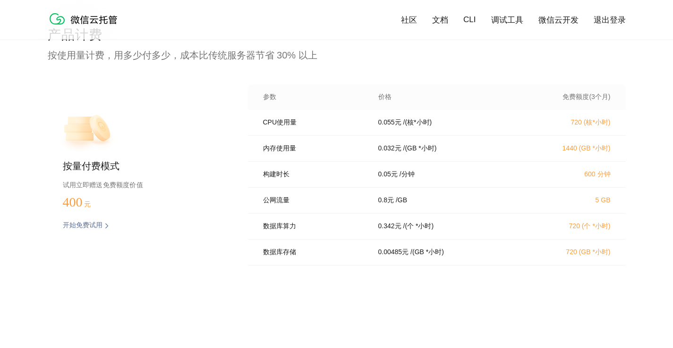 The width and height of the screenshot is (673, 348). I want to click on a: 微信云开发, so click(558, 20).